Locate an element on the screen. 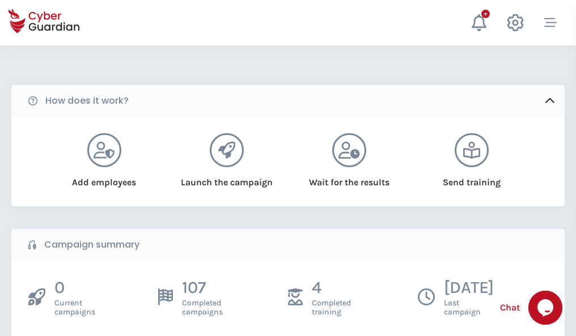  p: 4 is located at coordinates (331, 288).